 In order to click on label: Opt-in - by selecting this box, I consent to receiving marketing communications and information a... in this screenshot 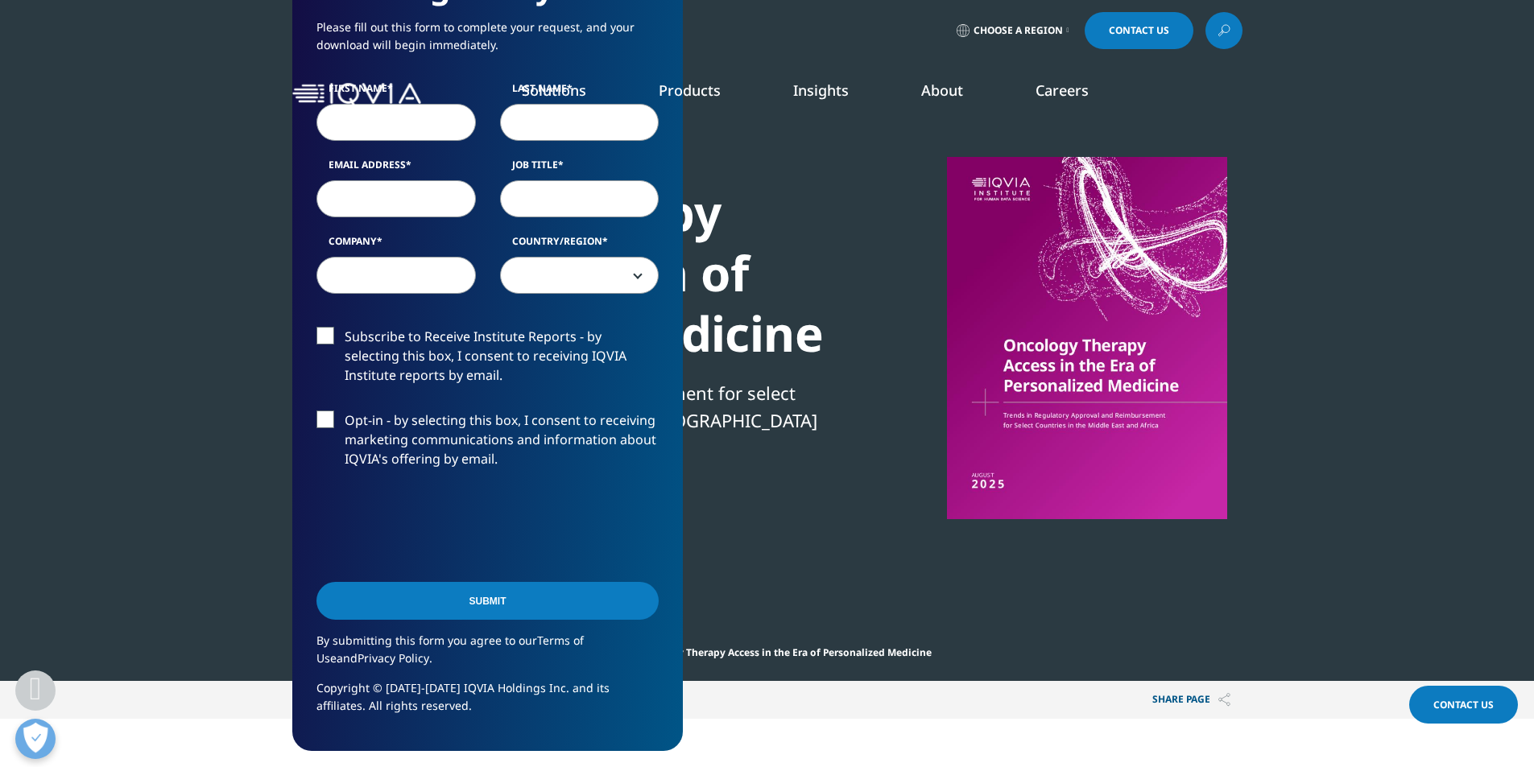, I will do `click(487, 444)`.